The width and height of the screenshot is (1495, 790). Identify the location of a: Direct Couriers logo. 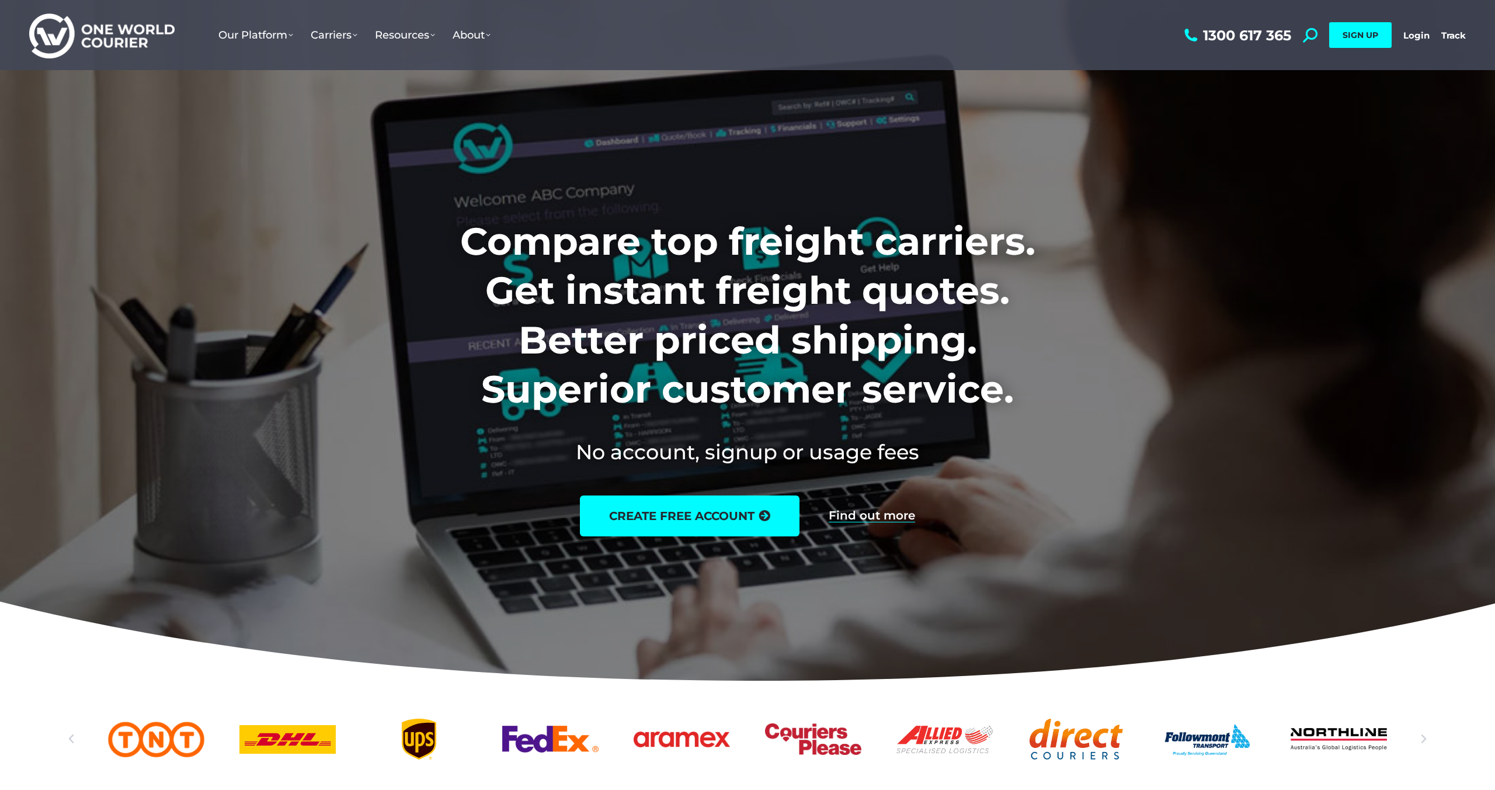
(1076, 739).